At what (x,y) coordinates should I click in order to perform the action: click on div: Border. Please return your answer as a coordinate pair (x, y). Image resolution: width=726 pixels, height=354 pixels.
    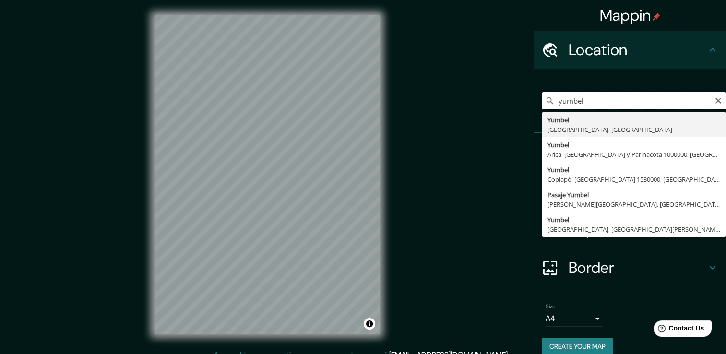
    Looking at the image, I should click on (630, 268).